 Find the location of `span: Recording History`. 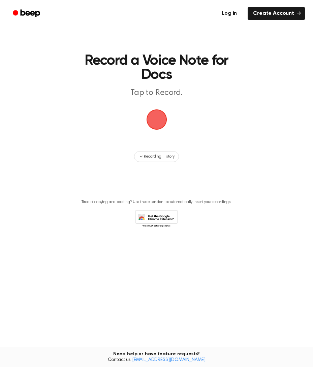

span: Recording History is located at coordinates (159, 157).